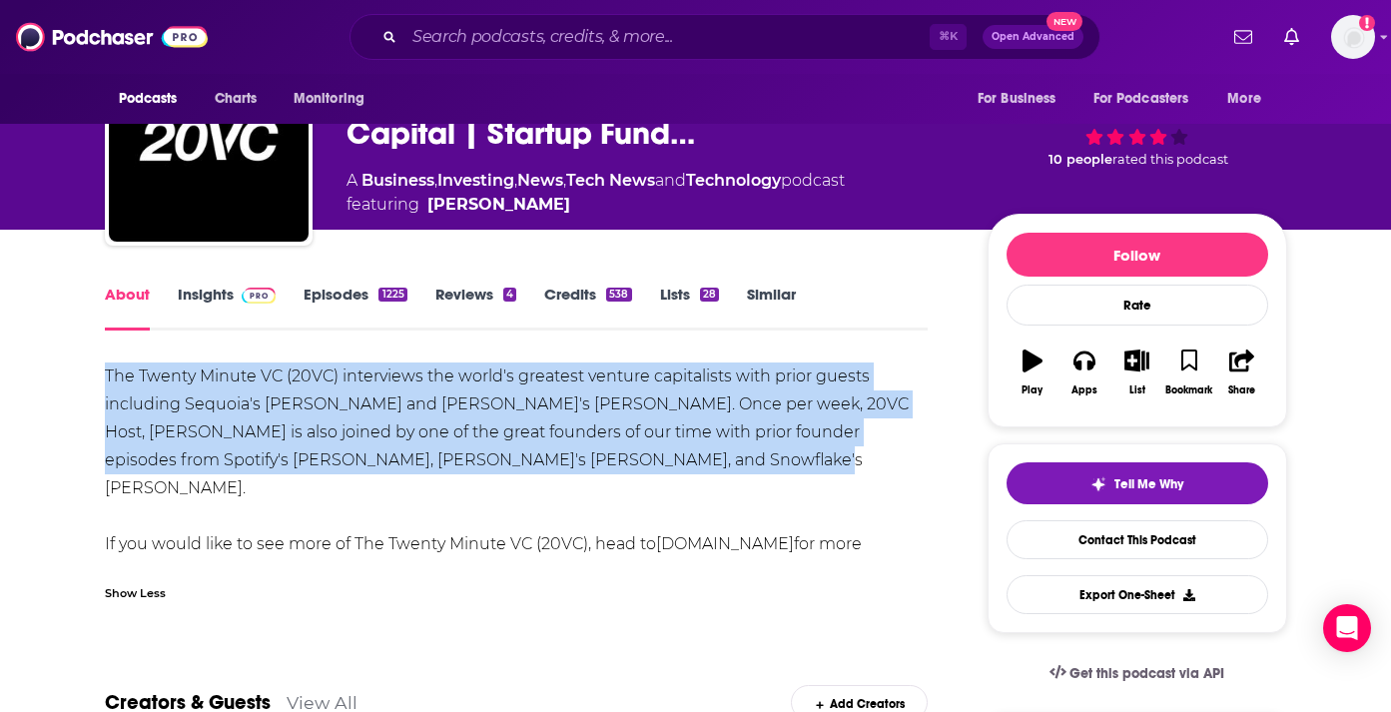  What do you see at coordinates (1347, 628) in the screenshot?
I see `div: Open Intercom Messenger` at bounding box center [1347, 628].